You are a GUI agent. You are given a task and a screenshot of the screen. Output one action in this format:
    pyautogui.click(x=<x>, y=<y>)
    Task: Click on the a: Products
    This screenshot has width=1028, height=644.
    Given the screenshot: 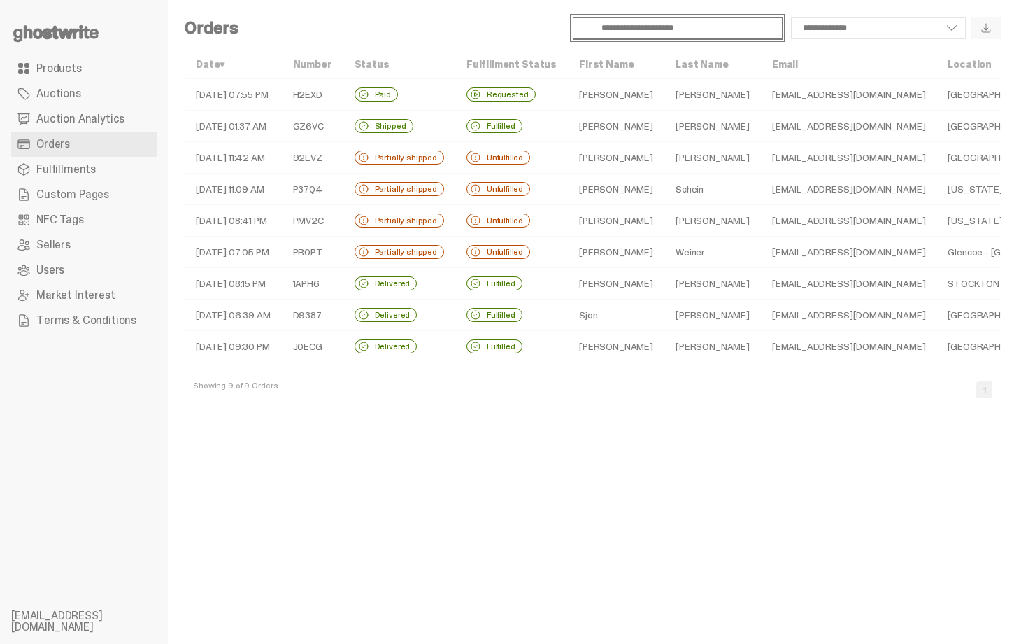 What is the action you would take?
    pyautogui.click(x=84, y=69)
    